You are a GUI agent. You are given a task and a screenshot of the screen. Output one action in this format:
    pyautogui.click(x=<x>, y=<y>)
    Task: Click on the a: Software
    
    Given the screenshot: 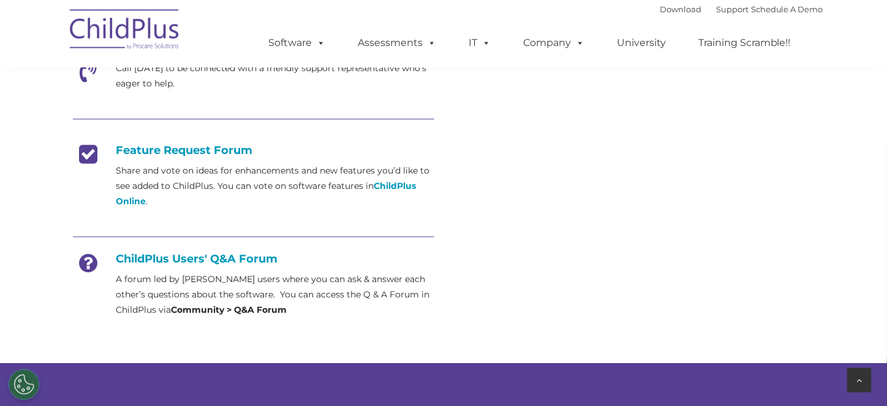 What is the action you would take?
    pyautogui.click(x=297, y=43)
    